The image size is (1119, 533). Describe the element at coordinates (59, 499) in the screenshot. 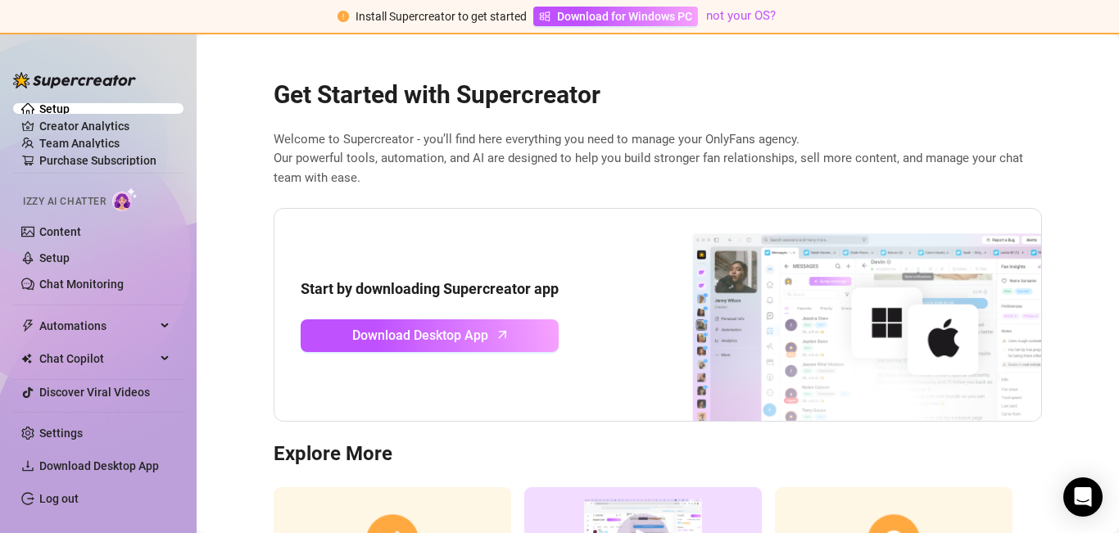

I see `a: Log out` at that location.